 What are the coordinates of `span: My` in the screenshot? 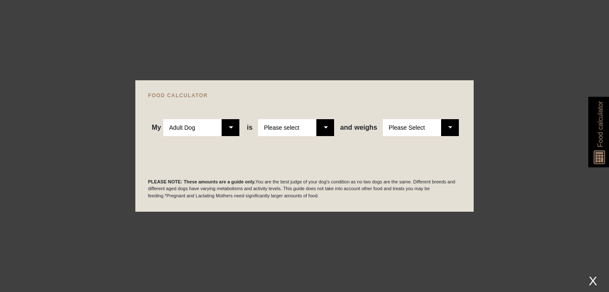 It's located at (156, 128).